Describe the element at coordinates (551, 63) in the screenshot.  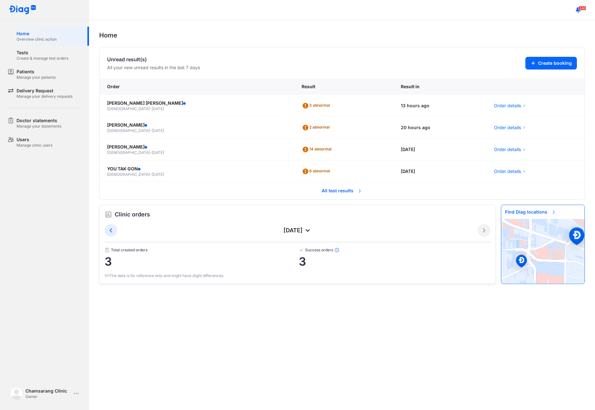
I see `button: Create booking` at that location.